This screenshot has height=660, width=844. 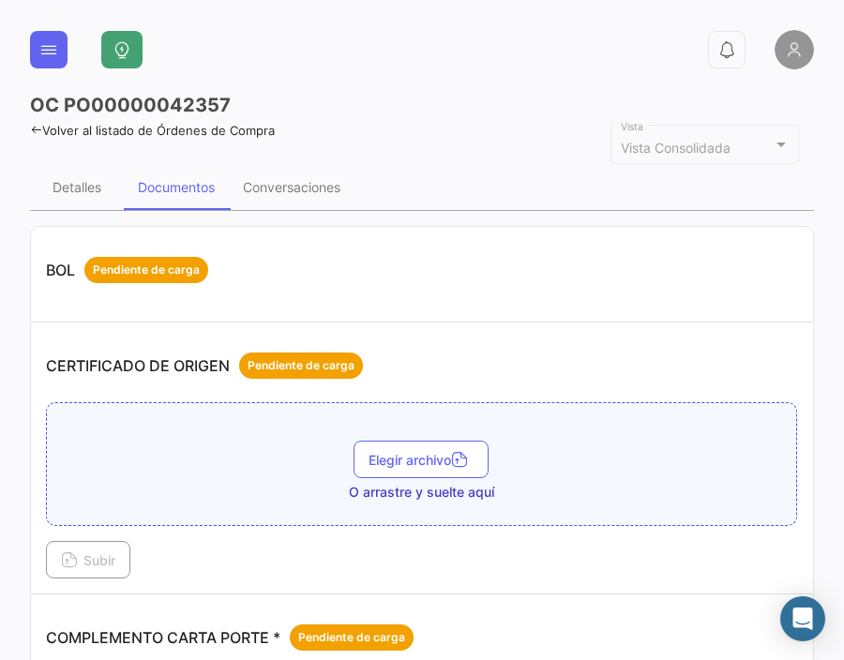 I want to click on button: Subir, so click(x=88, y=560).